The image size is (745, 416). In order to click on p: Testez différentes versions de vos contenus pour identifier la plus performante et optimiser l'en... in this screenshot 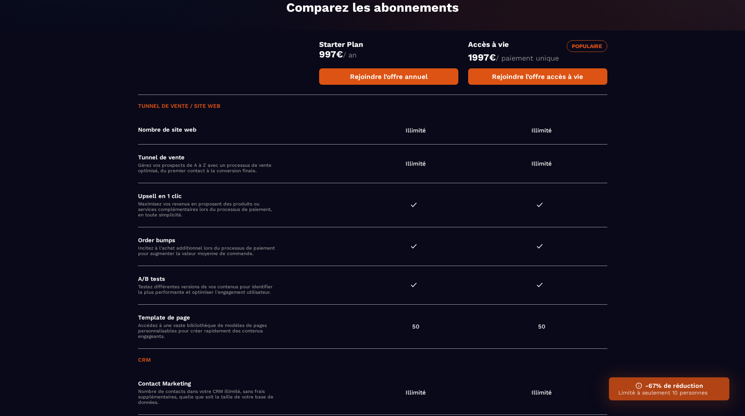, I will do `click(208, 290)`.